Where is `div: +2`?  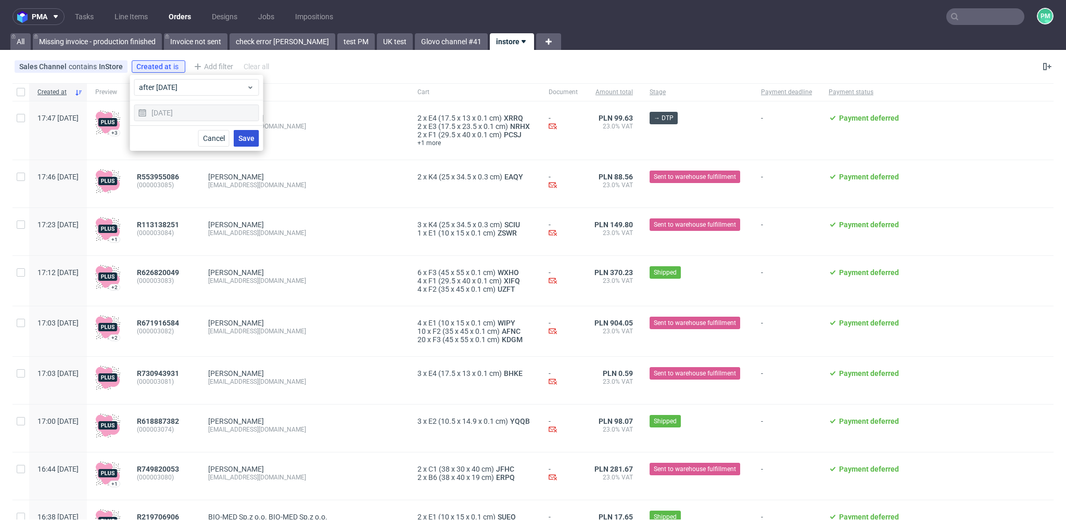
div: +2 is located at coordinates (114, 287).